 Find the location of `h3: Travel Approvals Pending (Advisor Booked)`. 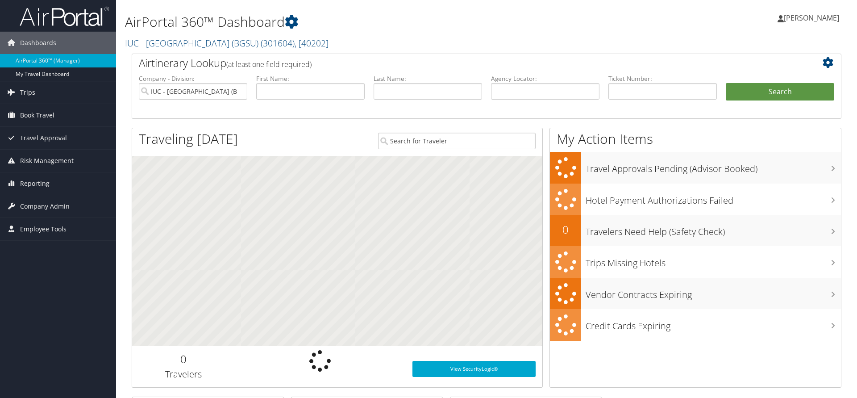

h3: Travel Approvals Pending (Advisor Booked) is located at coordinates (714, 167).